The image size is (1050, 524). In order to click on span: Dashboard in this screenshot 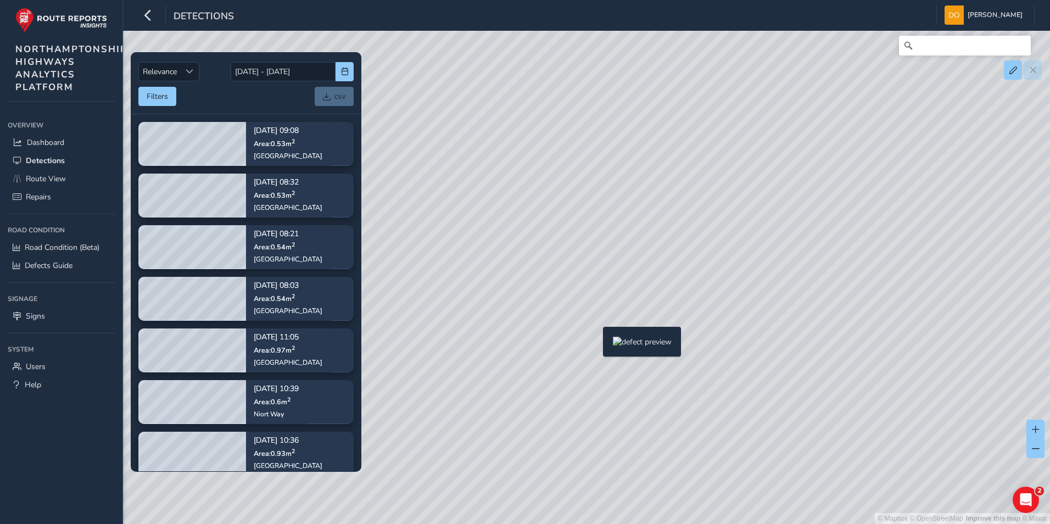, I will do `click(46, 142)`.